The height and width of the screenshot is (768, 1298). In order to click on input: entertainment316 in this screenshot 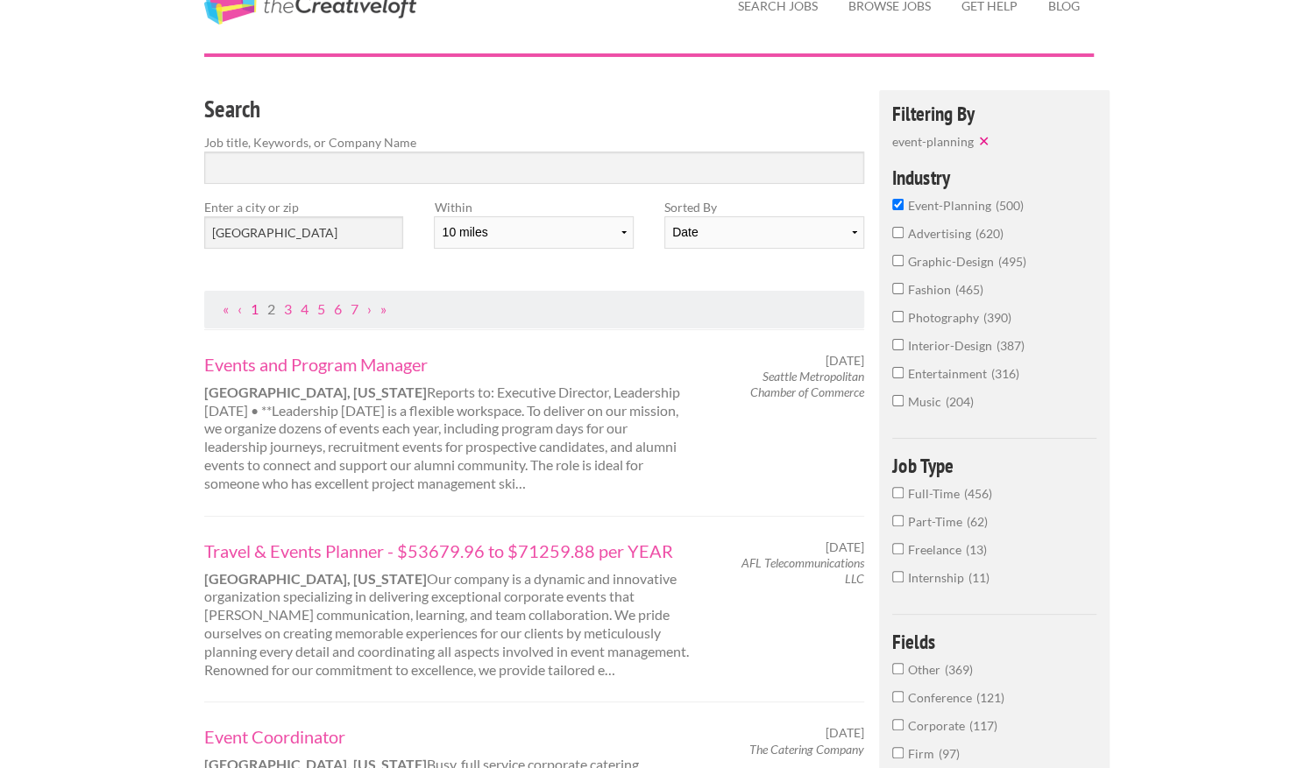, I will do `click(897, 372)`.